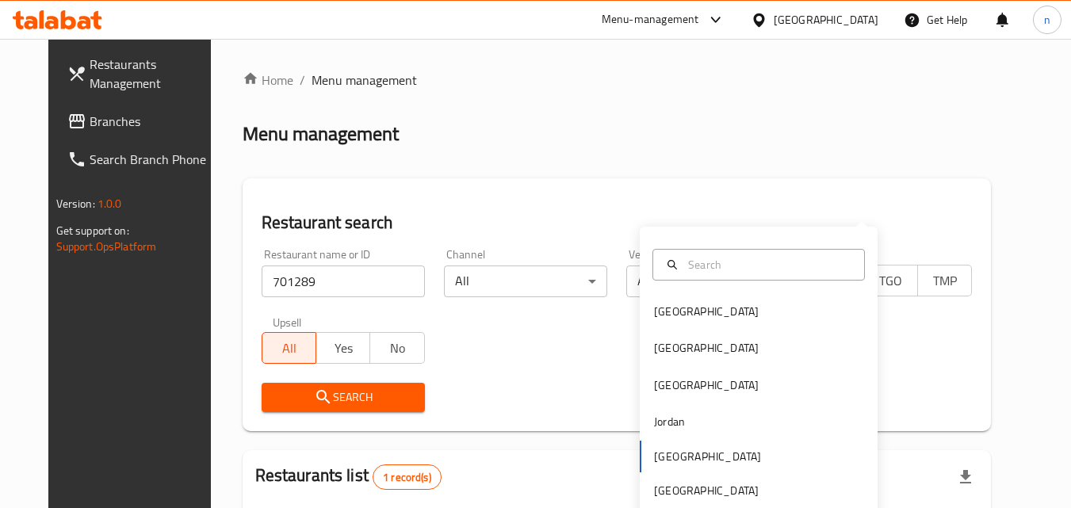 Image resolution: width=1071 pixels, height=508 pixels. What do you see at coordinates (768, 265) in the screenshot?
I see `input: Search` at bounding box center [768, 265].